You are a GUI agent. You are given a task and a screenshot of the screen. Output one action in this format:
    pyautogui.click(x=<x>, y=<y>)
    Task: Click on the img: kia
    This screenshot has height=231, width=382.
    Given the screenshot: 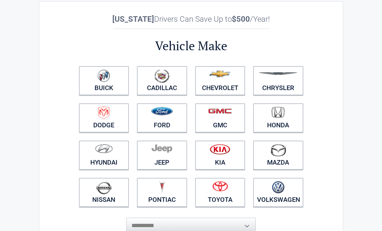 What is the action you would take?
    pyautogui.click(x=220, y=149)
    